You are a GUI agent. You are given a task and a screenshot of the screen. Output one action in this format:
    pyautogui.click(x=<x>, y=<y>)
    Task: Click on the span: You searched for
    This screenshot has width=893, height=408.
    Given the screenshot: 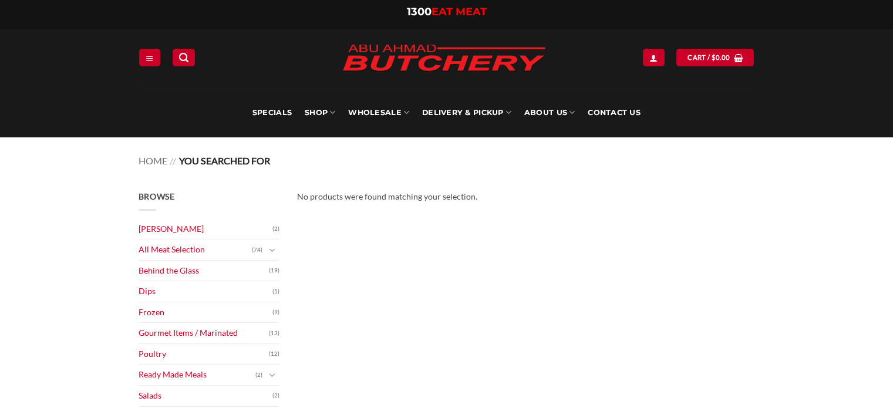 What is the action you would take?
    pyautogui.click(x=224, y=160)
    